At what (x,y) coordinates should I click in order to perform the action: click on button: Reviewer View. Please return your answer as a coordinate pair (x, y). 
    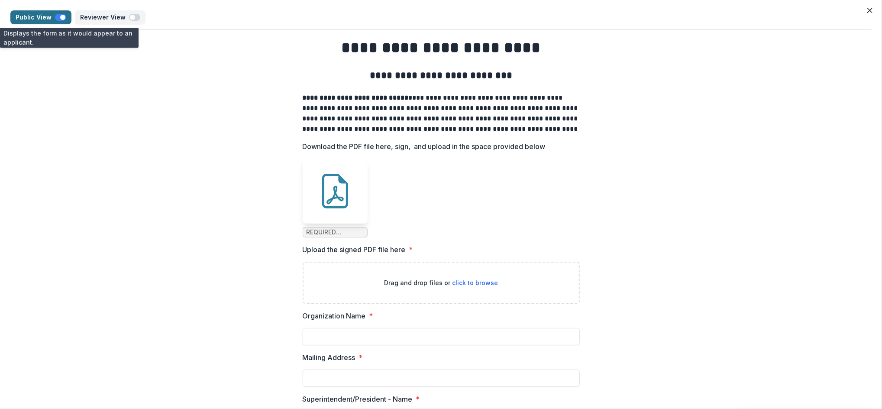
    Looking at the image, I should click on (110, 17).